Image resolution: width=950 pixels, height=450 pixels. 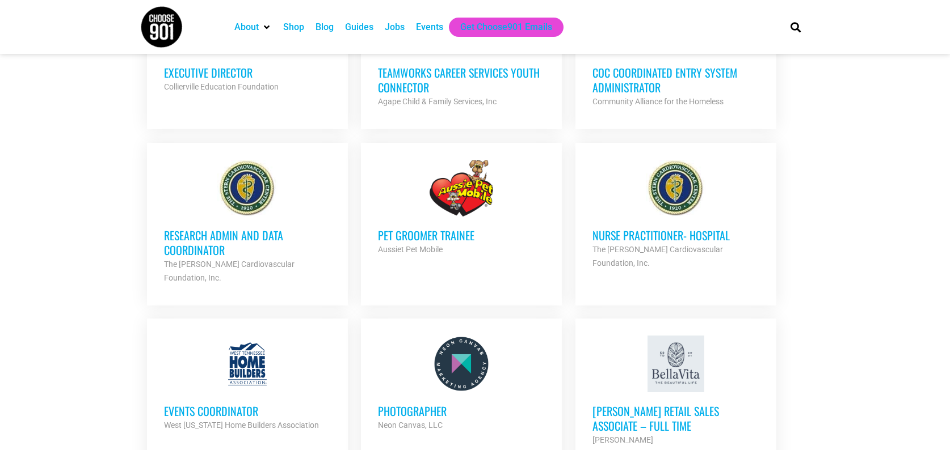 I want to click on h3: Photographer, so click(x=461, y=411).